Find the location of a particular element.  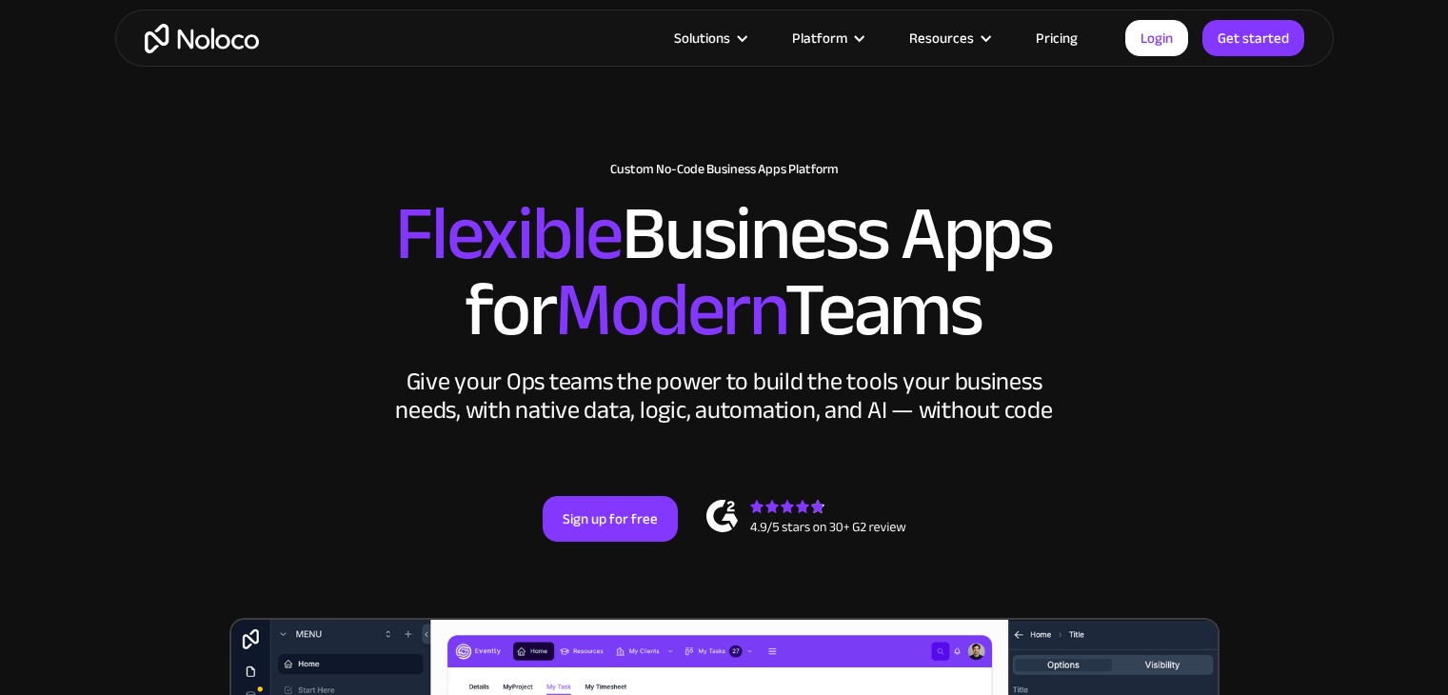

a: home is located at coordinates (202, 38).